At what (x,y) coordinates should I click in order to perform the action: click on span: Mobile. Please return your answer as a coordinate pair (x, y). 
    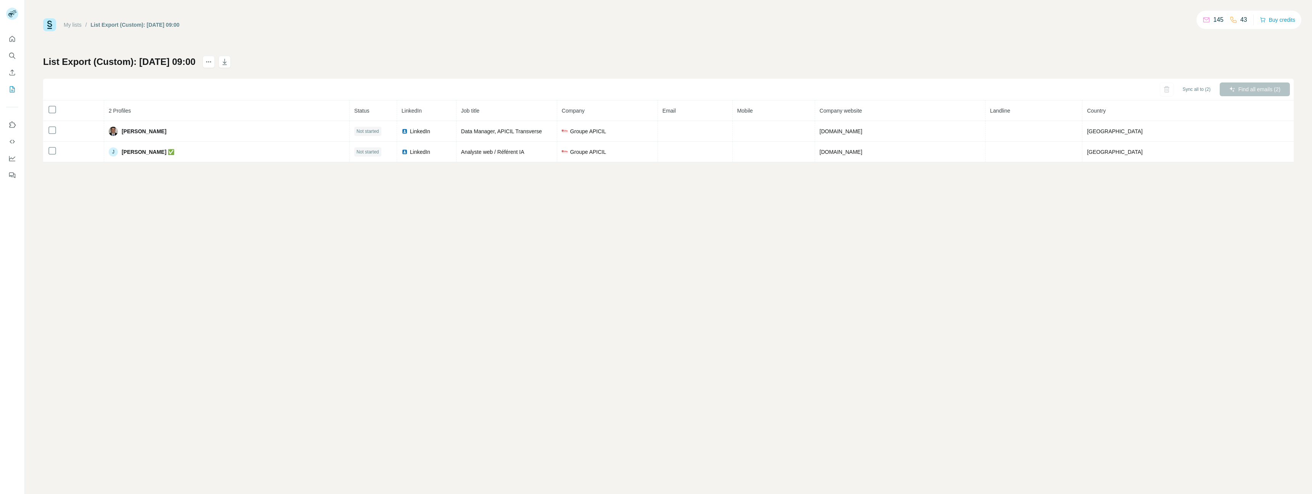
    Looking at the image, I should click on (745, 111).